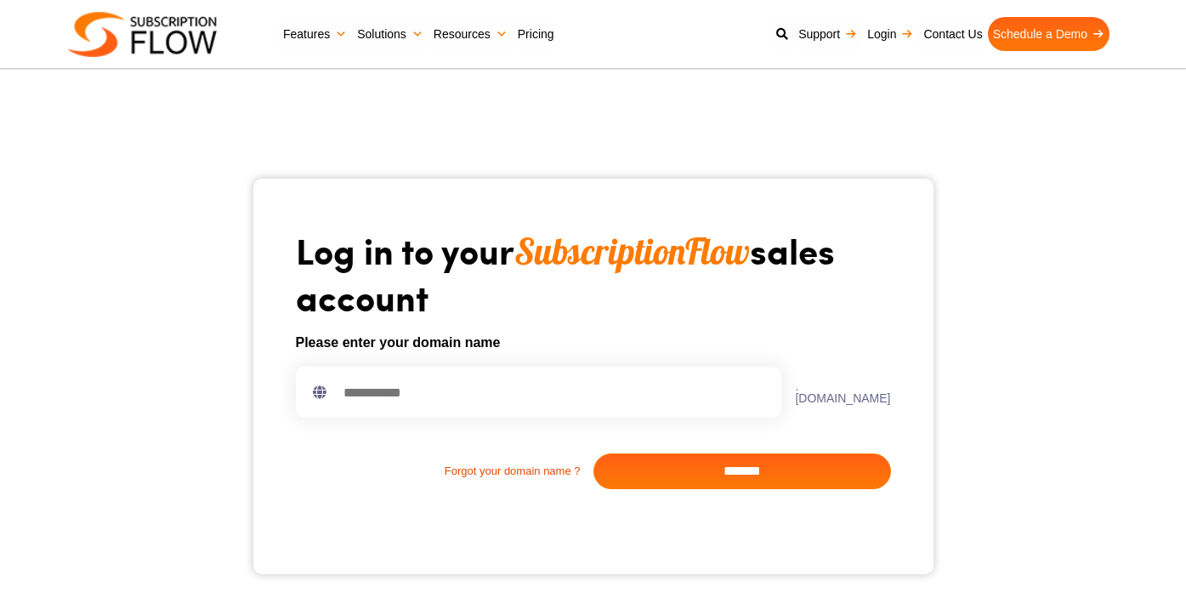 Image resolution: width=1186 pixels, height=610 pixels. What do you see at coordinates (632, 251) in the screenshot?
I see `span: SubscriptionFlow` at bounding box center [632, 251].